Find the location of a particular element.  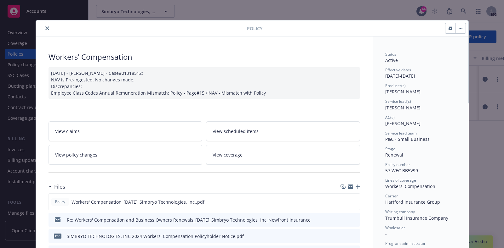

span: View scheduled items is located at coordinates (236, 131).